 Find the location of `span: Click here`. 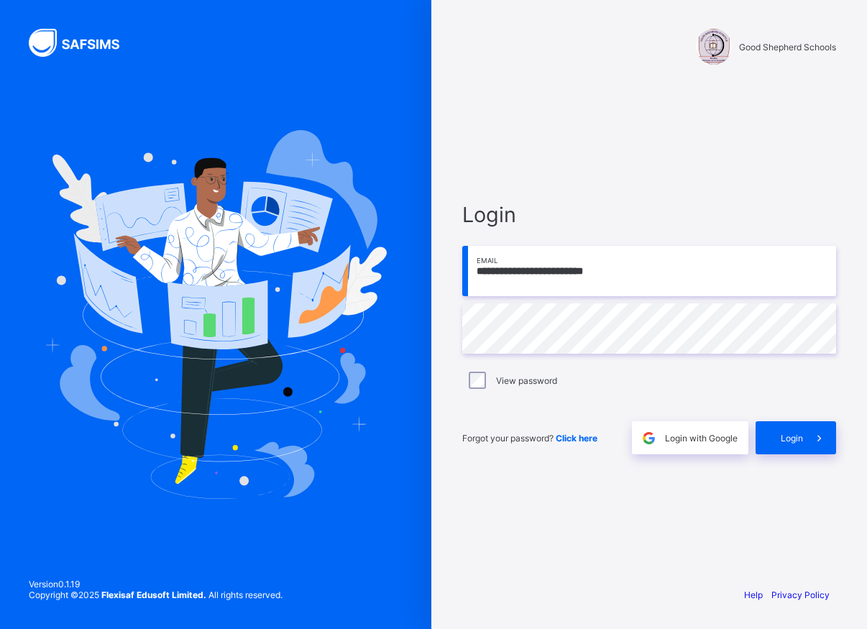

span: Click here is located at coordinates (577, 438).